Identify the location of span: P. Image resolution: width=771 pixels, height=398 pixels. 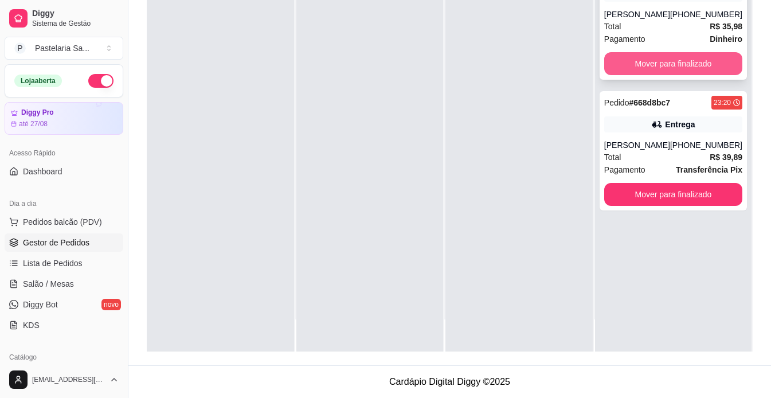
(20, 48).